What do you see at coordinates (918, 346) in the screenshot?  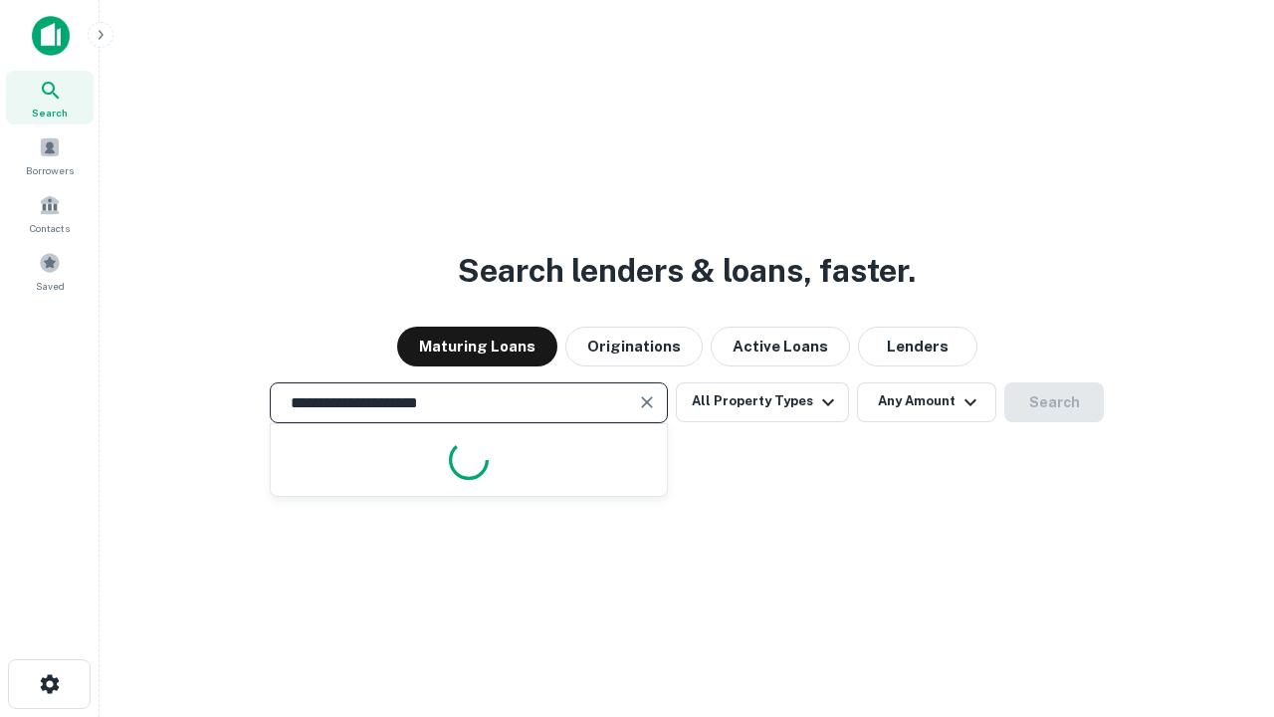 I see `button: Lenders` at bounding box center [918, 346].